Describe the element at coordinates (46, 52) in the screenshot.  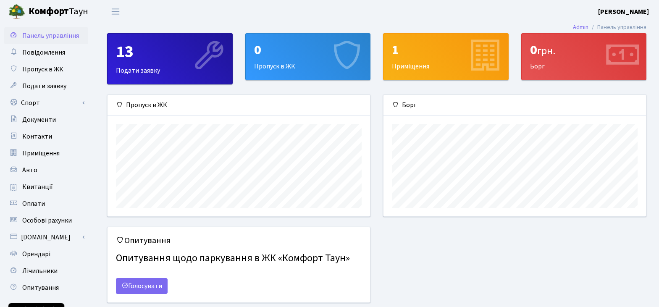
I see `a: Повідомлення` at that location.